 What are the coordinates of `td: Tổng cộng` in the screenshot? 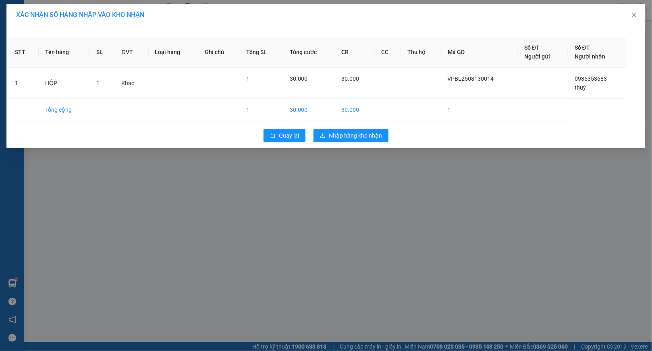 It's located at (64, 110).